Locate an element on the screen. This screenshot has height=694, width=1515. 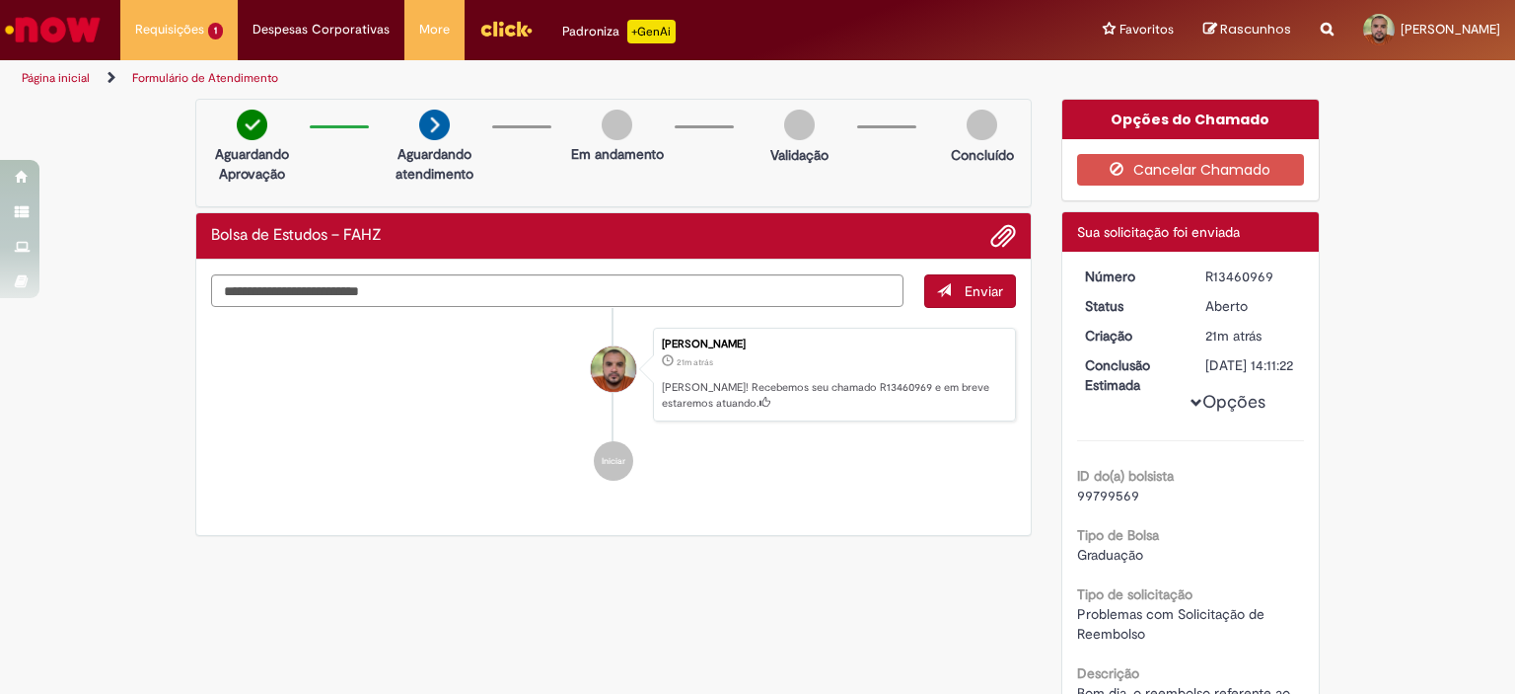
a: Rascunhos is located at coordinates (1247, 30).